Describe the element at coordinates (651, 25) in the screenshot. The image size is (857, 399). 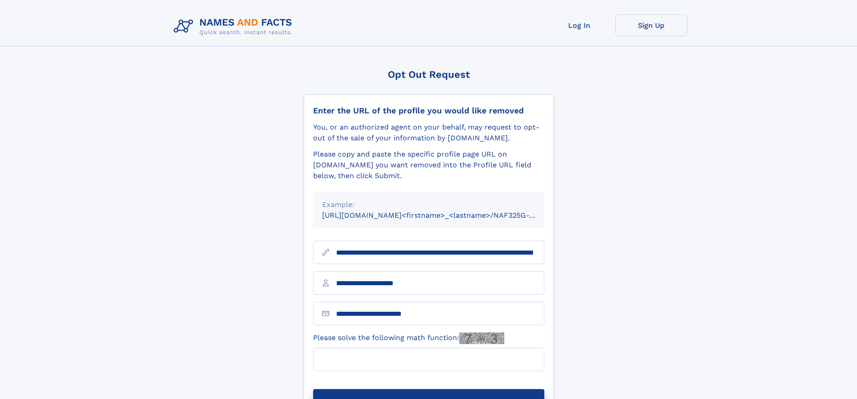
I see `a: Sign Up` at that location.